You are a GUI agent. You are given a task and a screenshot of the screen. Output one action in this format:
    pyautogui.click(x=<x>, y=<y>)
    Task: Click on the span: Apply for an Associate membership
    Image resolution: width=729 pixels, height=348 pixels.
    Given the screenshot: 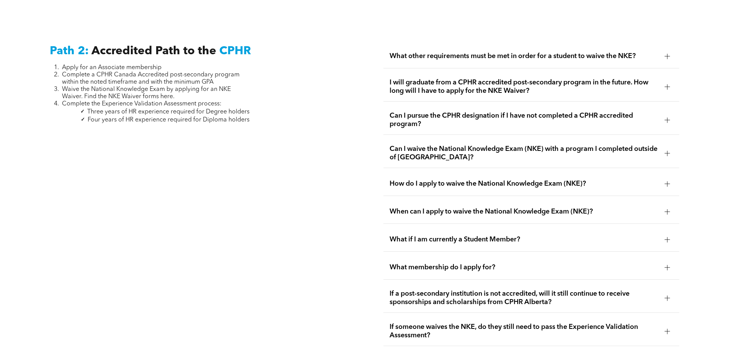 What is the action you would take?
    pyautogui.click(x=112, y=68)
    